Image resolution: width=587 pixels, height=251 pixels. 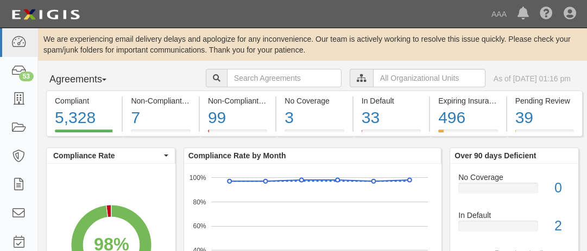 What do you see at coordinates (545, 134) in the screenshot?
I see `a: Pending Review39` at bounding box center [545, 134].